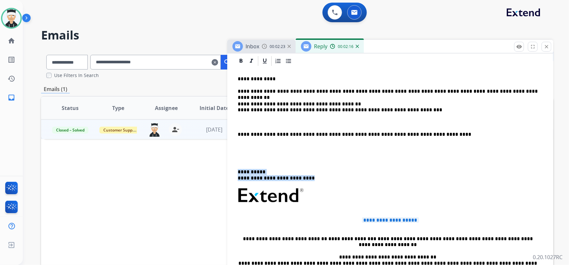 The image size is (569, 265). I want to click on div: Italic, so click(251, 61).